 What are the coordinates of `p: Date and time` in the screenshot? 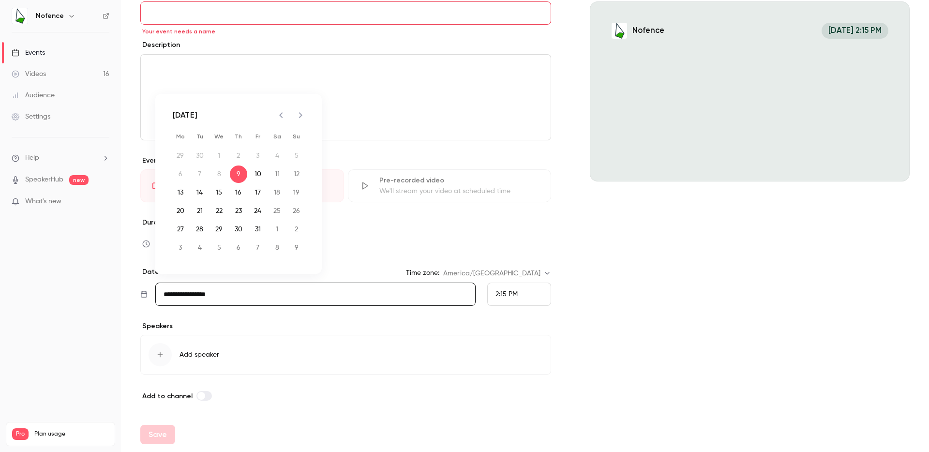 It's located at (166, 272).